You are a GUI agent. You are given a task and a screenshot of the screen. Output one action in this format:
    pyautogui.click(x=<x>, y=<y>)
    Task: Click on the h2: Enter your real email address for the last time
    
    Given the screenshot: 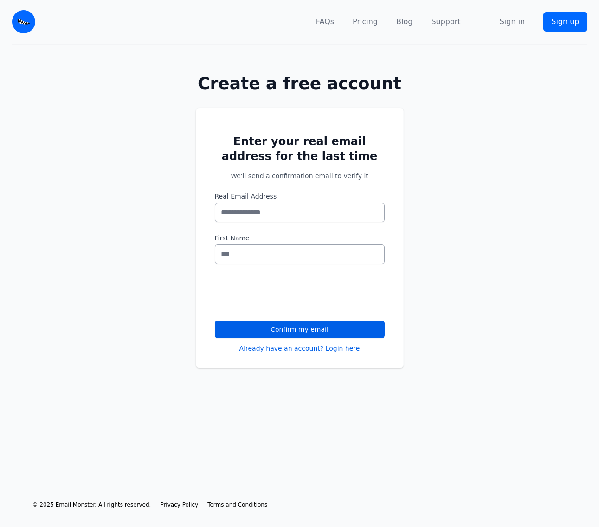 What is the action you would take?
    pyautogui.click(x=300, y=149)
    